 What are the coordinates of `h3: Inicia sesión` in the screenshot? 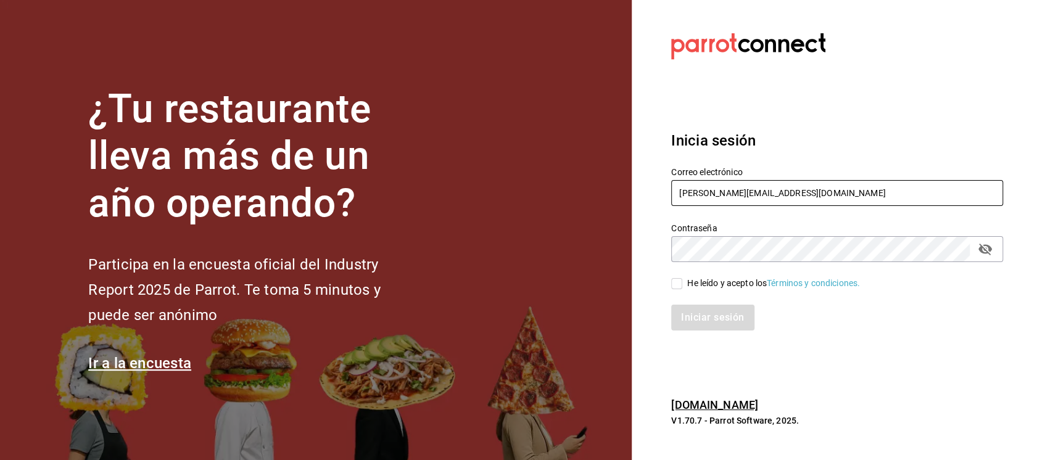 It's located at (837, 141).